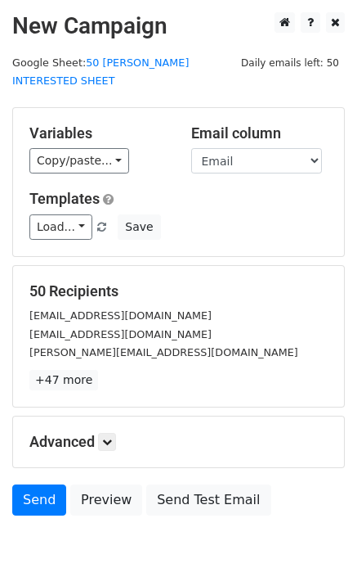 This screenshot has width=357, height=586. I want to click on a: Copy/paste..., so click(79, 160).